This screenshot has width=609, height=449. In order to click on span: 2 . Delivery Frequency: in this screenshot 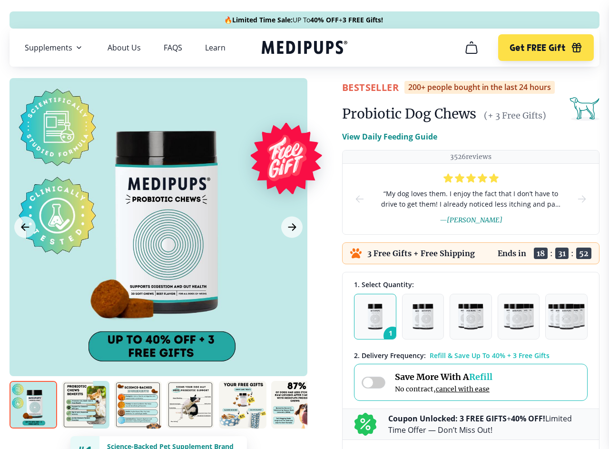, I will do `click(390, 355)`.